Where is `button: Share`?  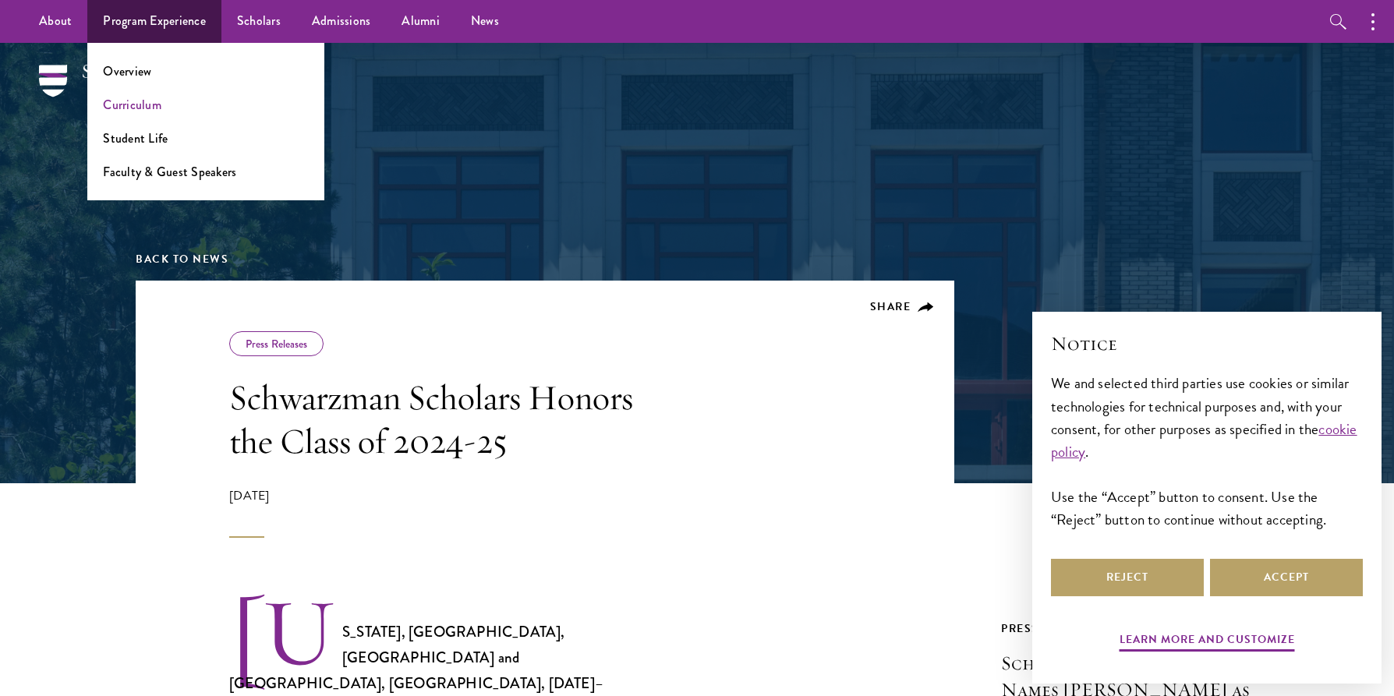 button: Share is located at coordinates (902, 307).